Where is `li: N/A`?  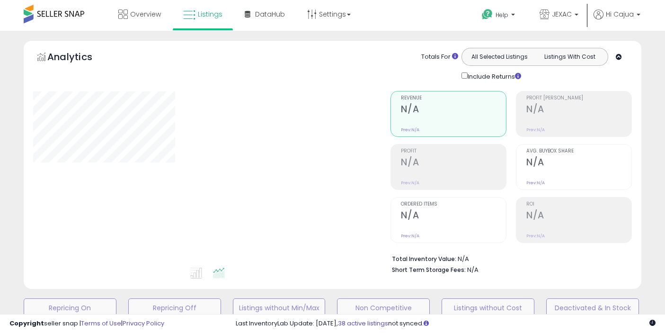
li: N/A is located at coordinates (508, 258).